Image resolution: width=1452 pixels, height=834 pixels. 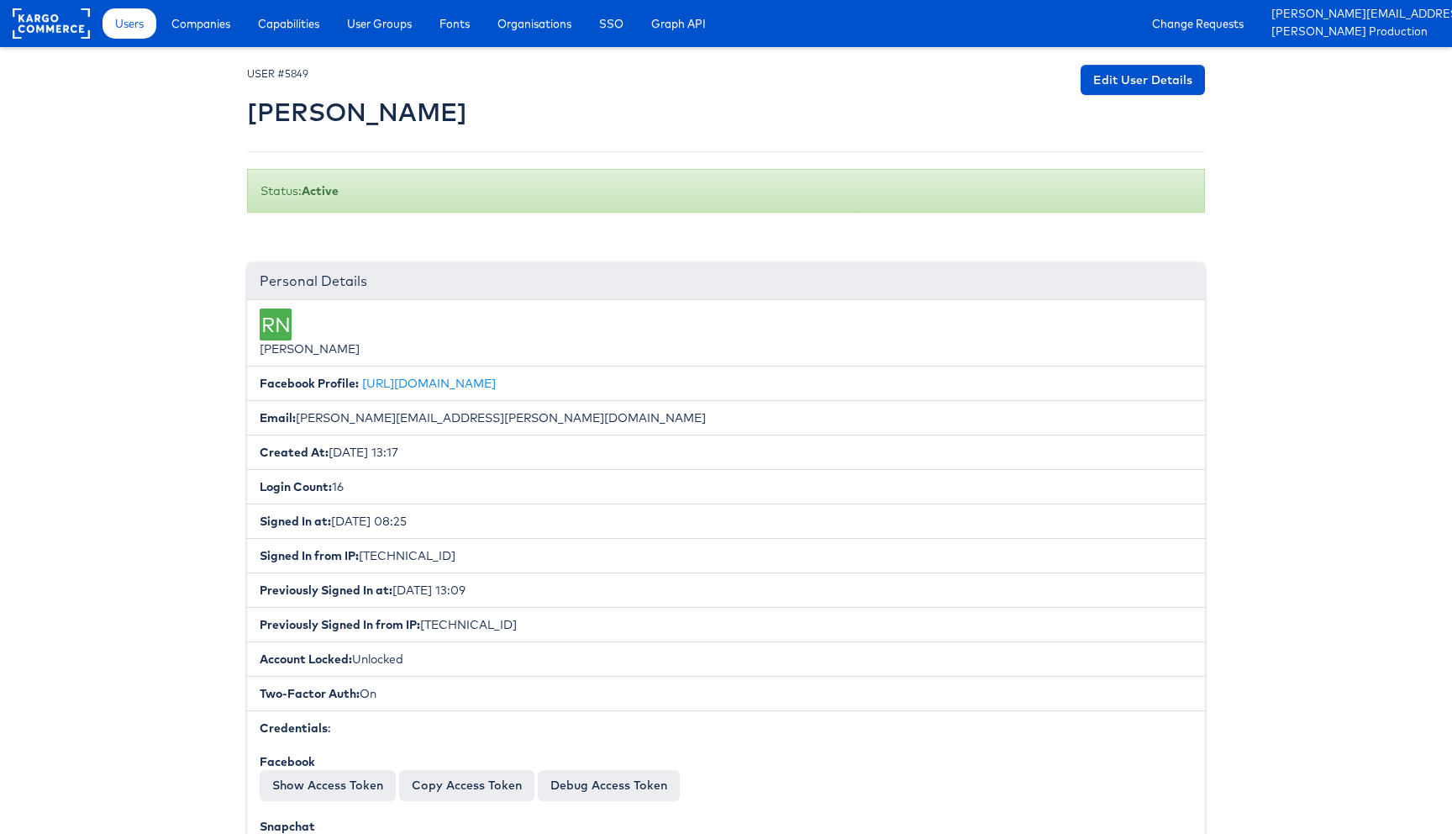 What do you see at coordinates (726, 693) in the screenshot?
I see `li: On` at bounding box center [726, 693].